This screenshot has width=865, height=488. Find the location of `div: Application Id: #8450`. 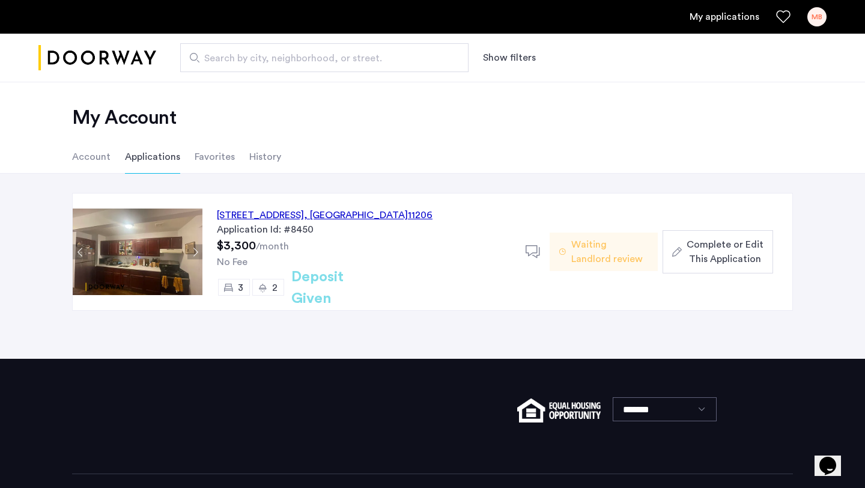

div: Application Id: #8450 is located at coordinates (364, 230).